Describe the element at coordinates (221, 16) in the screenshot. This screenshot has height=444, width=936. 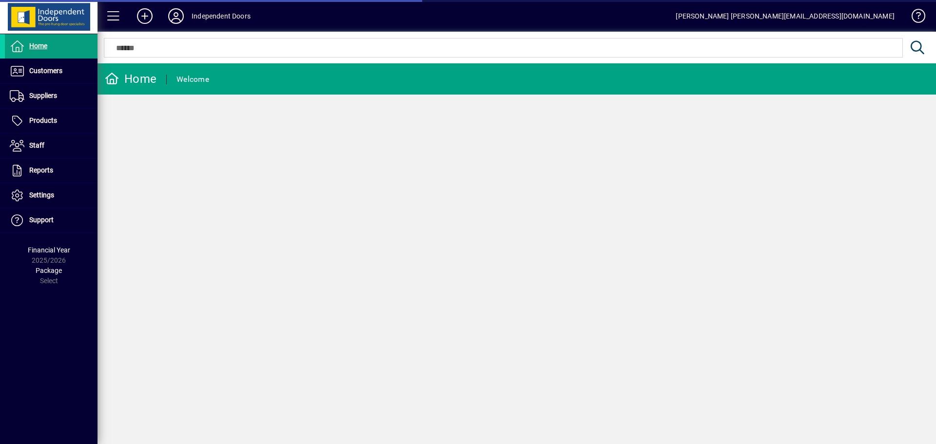
I see `div: Independent Doors` at that location.